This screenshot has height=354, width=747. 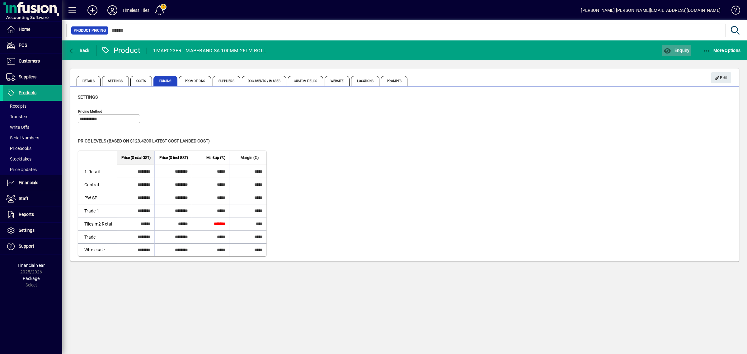 What do you see at coordinates (31, 266) in the screenshot?
I see `span: Financial Year` at bounding box center [31, 266].